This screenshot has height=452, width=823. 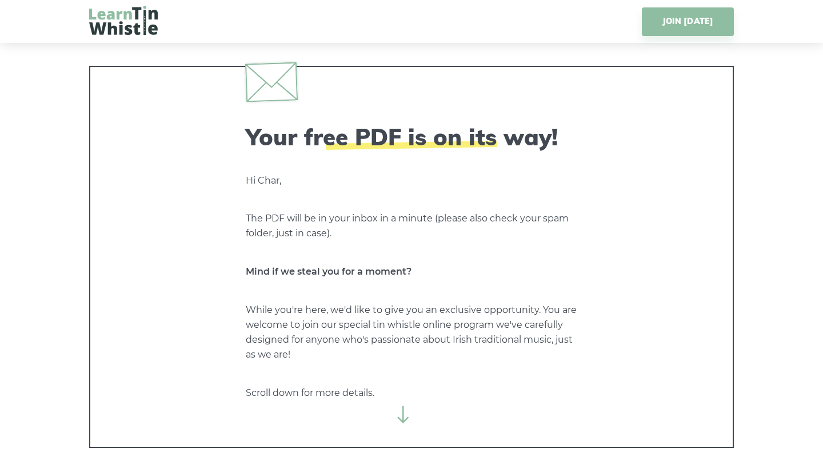 I want to click on h2: Your free PDF is on its way!, so click(x=412, y=137).